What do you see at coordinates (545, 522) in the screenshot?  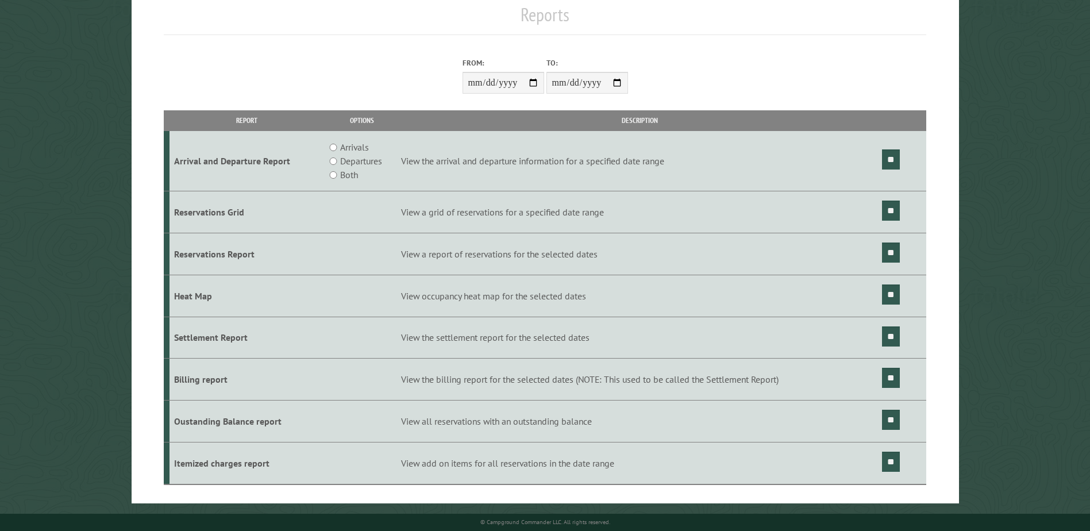 I see `small: © Campground Commander LLC. All rights reserved.` at bounding box center [545, 522].